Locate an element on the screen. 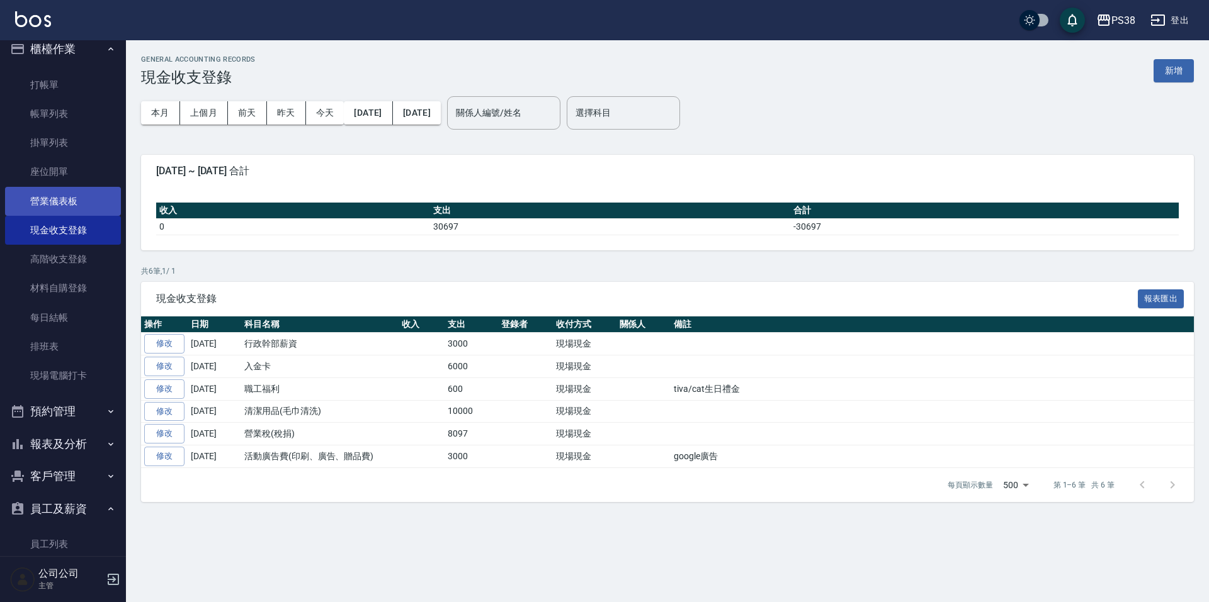  td: 8097 is located at coordinates (471, 434).